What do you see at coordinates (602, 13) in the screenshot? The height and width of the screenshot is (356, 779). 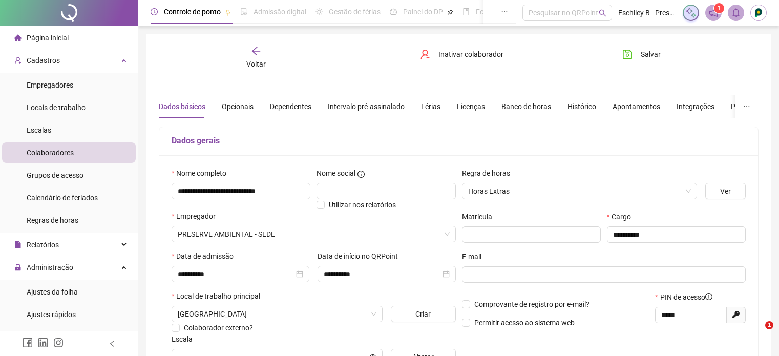 I see `span: search` at bounding box center [602, 13].